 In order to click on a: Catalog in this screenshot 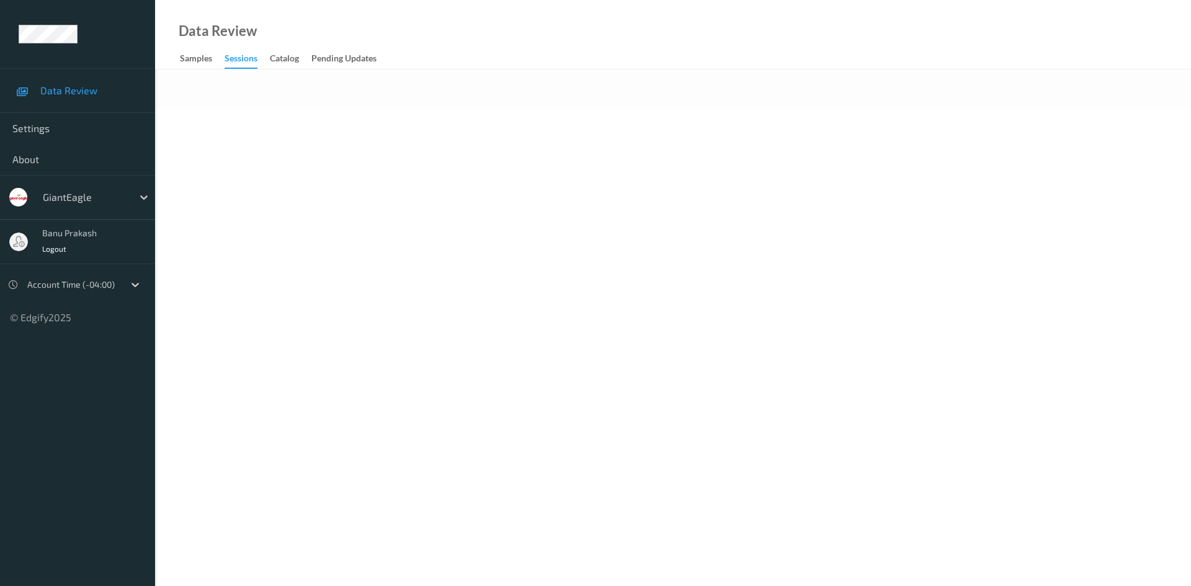, I will do `click(290, 59)`.